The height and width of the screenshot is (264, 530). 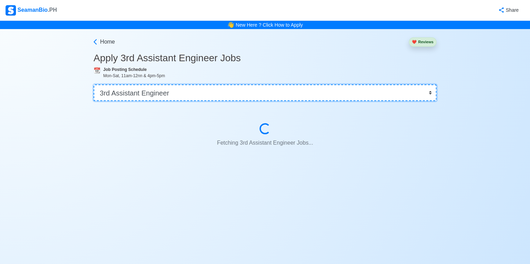 I want to click on h3: Apply 3rd Assistant Engineer Jobs, so click(x=265, y=58).